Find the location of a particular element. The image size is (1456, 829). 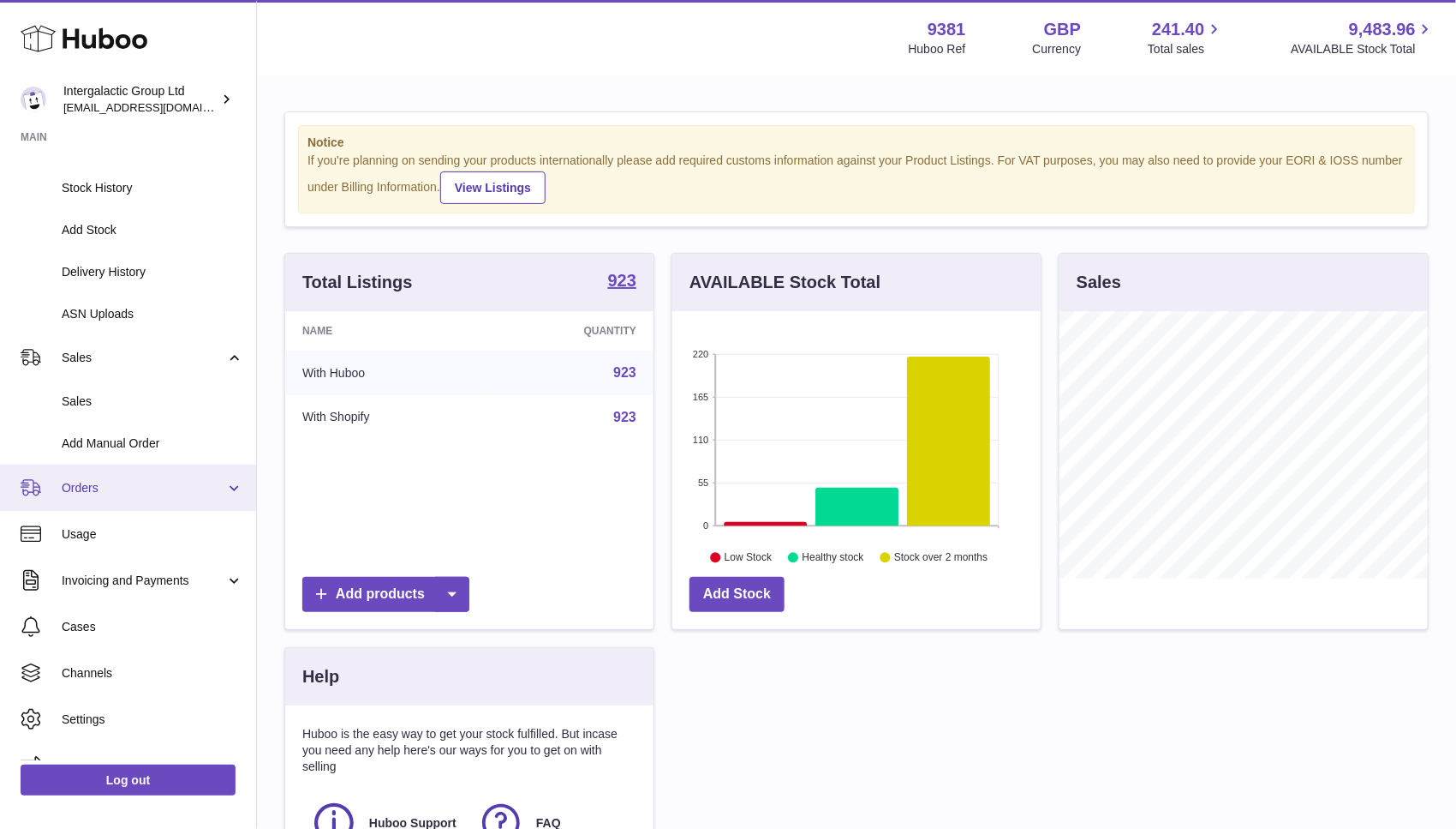

div: Huboo Ref is located at coordinates (937, 49).